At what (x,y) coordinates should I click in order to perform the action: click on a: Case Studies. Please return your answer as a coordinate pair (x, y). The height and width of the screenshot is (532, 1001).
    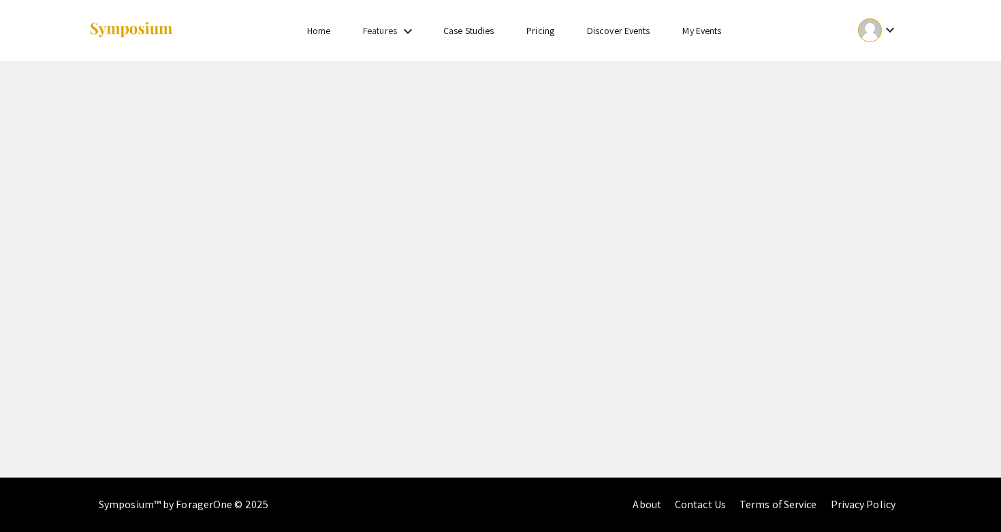
    Looking at the image, I should click on (468, 31).